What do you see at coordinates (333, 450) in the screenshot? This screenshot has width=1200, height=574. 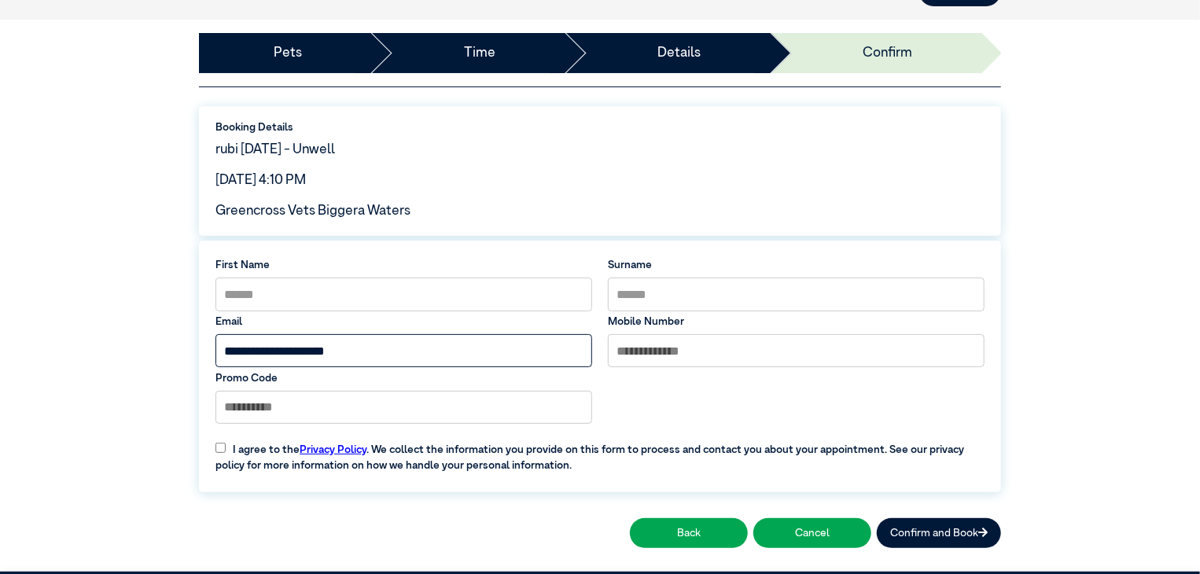 I see `a: Privacy Policy` at bounding box center [333, 450].